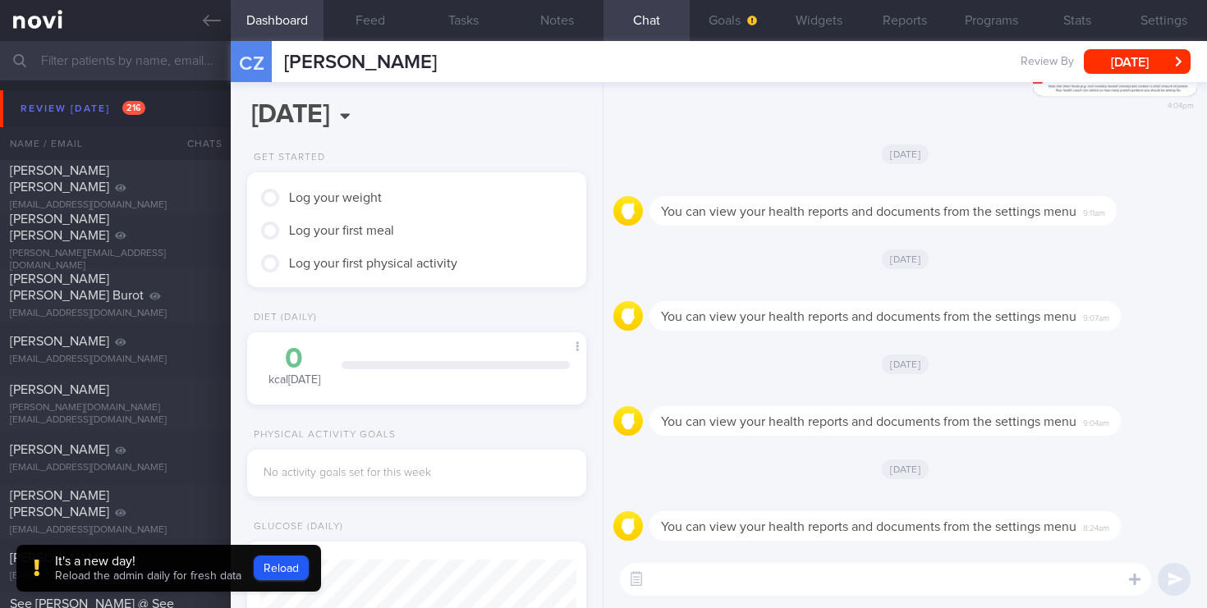 Image resolution: width=1207 pixels, height=608 pixels. What do you see at coordinates (416, 474) in the screenshot?
I see `div: No activity goals set for this week` at bounding box center [416, 474].